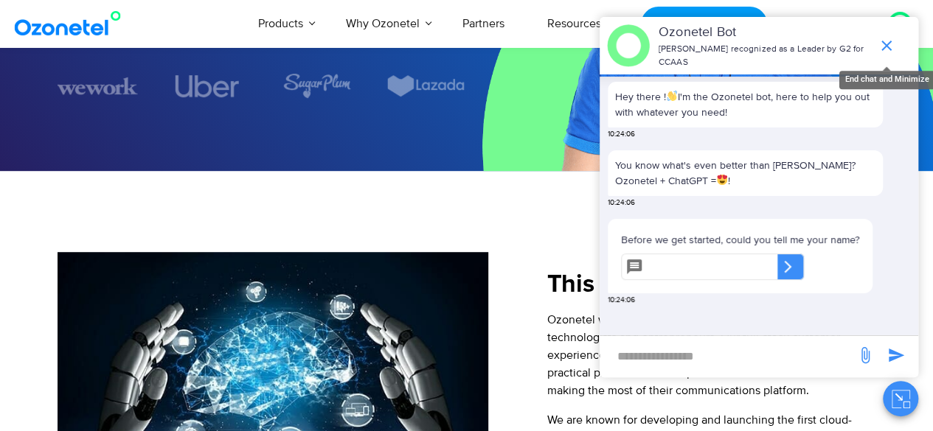 This screenshot has width=933, height=431. I want to click on div: Image Carousel, so click(262, 86).